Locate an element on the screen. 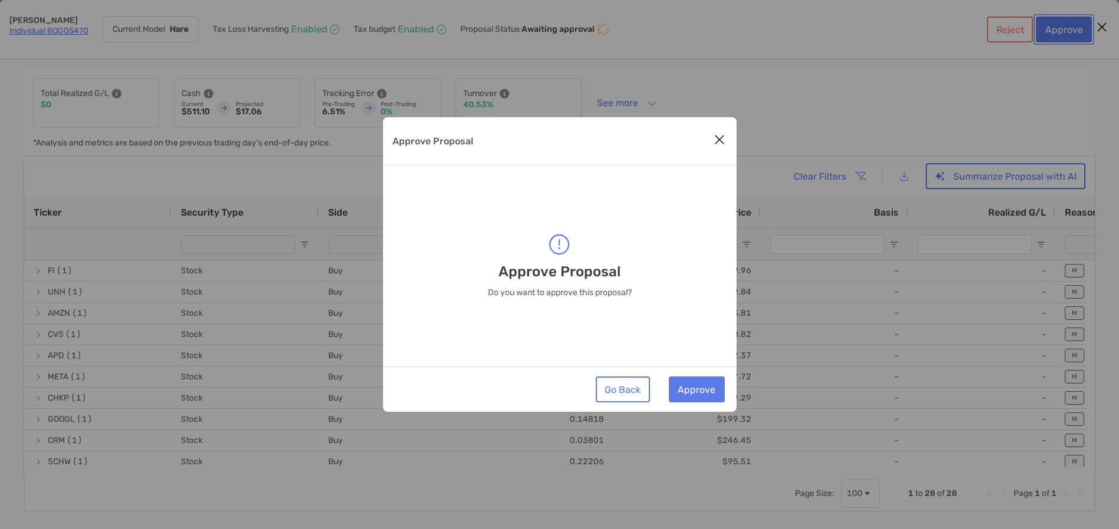 This screenshot has width=1119, height=529. p: Do you want to approve this proposal? is located at coordinates (560, 293).